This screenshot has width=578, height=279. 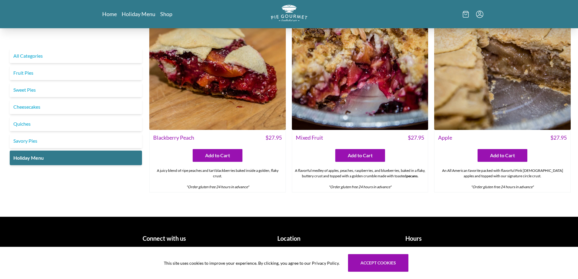 I want to click on img: logo, so click(x=289, y=13).